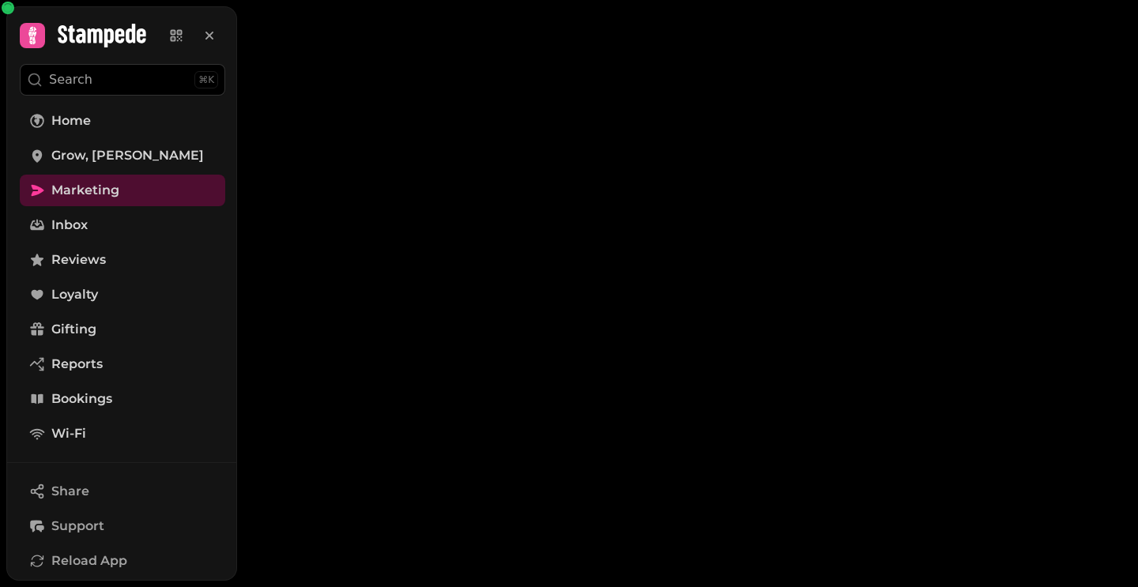 The height and width of the screenshot is (587, 1138). What do you see at coordinates (78, 260) in the screenshot?
I see `span: Reviews` at bounding box center [78, 260].